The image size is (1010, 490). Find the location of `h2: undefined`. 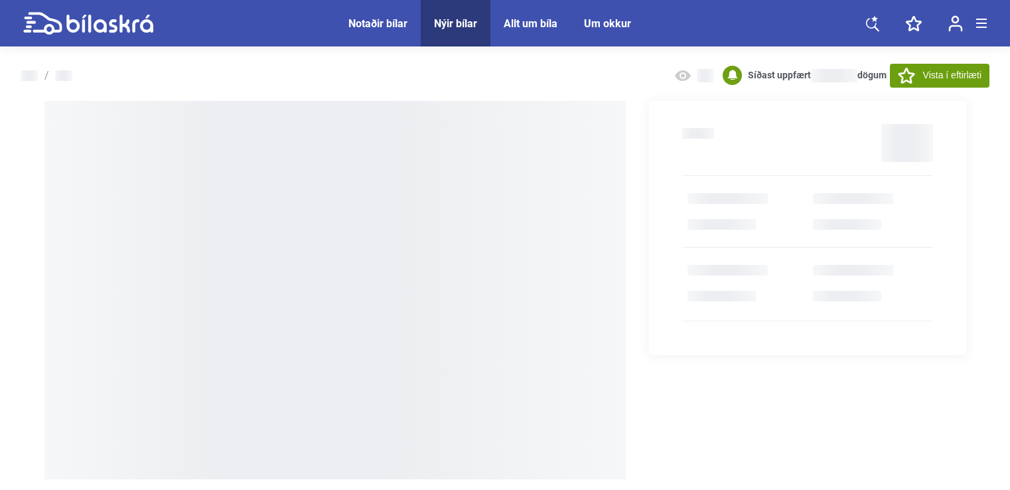

h2: undefined is located at coordinates (698, 133).